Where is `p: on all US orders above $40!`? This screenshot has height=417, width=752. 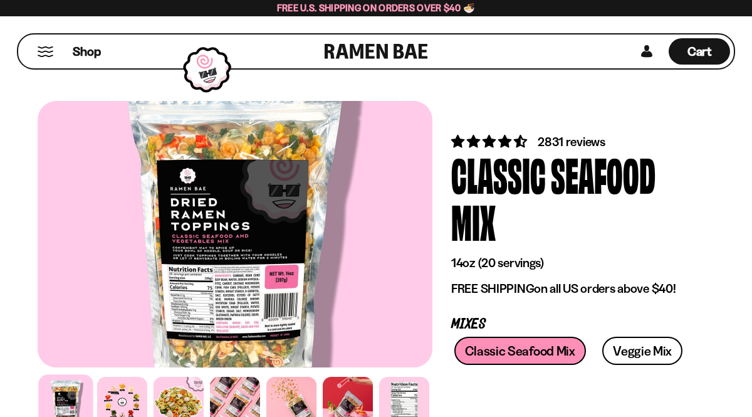 p: on all US orders above $40! is located at coordinates (574, 288).